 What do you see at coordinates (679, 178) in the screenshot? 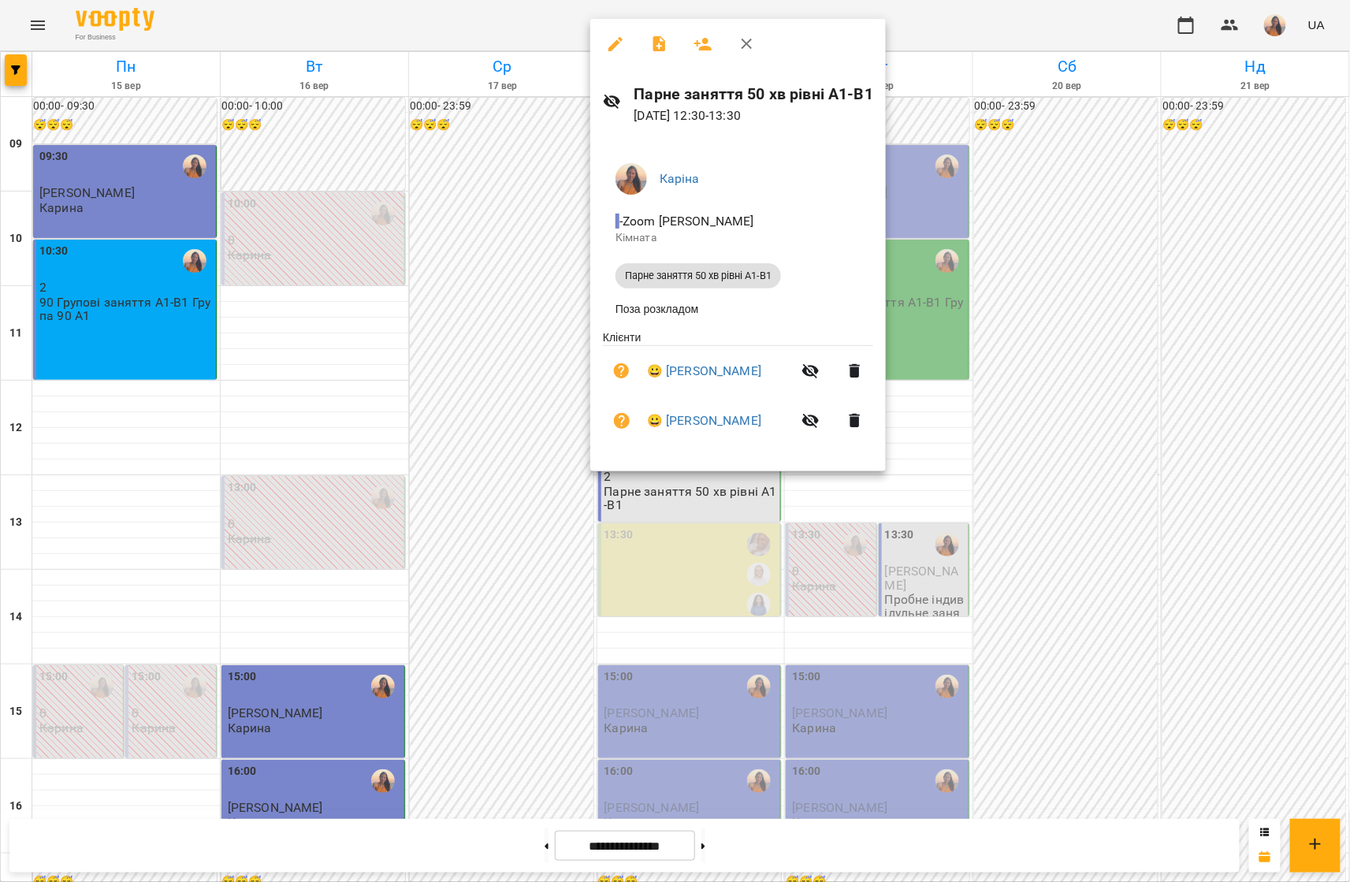
I see `a: Каріна` at bounding box center [679, 178].